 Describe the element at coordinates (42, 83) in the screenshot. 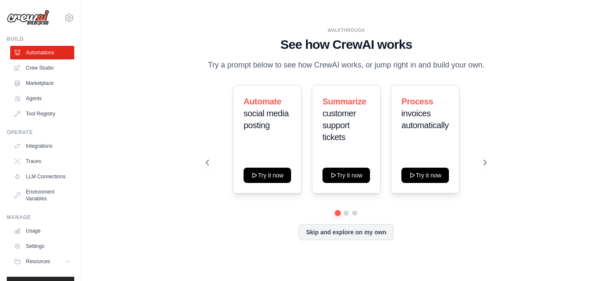

I see `a: Marketplace` at that location.